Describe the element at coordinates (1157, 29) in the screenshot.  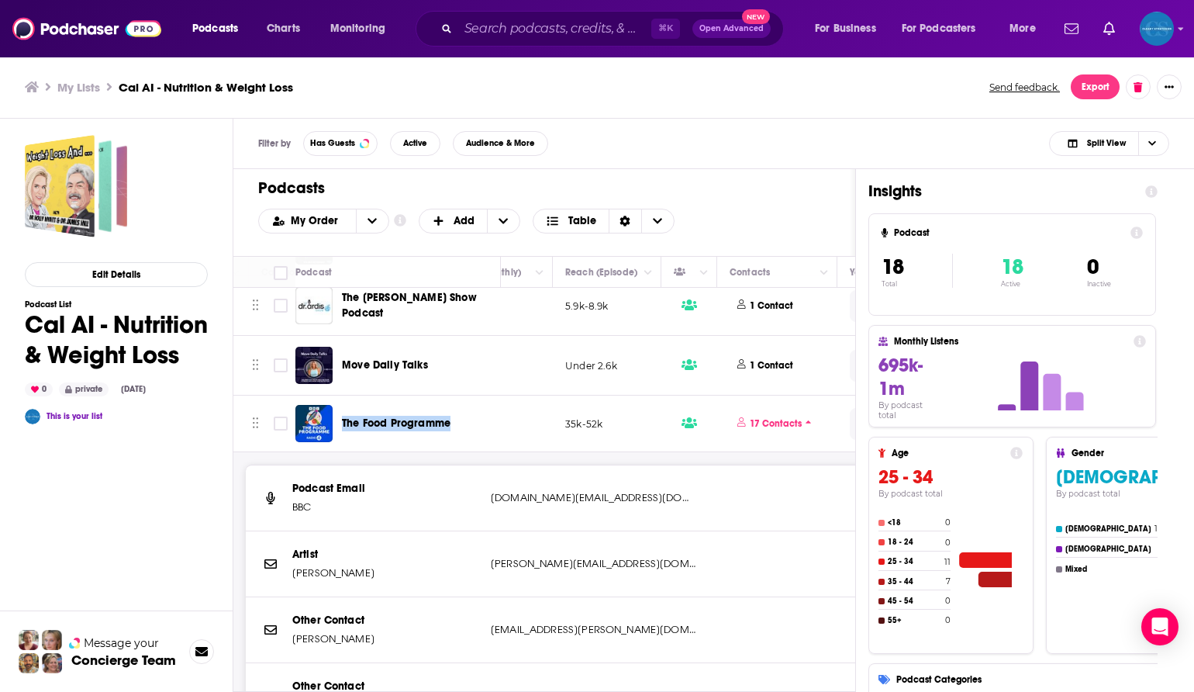
I see `img: User Profile` at that location.